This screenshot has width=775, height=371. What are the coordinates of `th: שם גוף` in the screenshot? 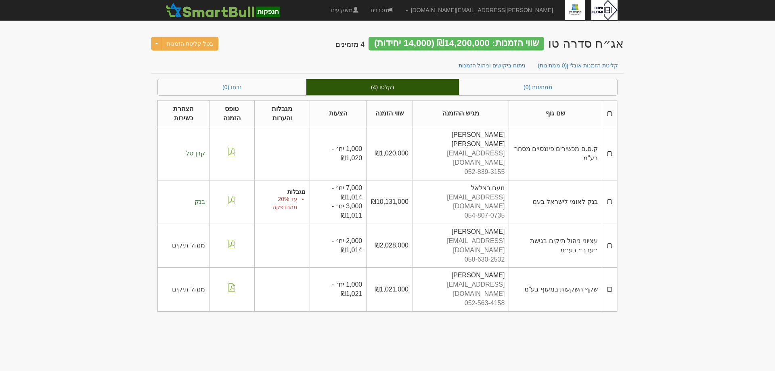 It's located at (555, 113).